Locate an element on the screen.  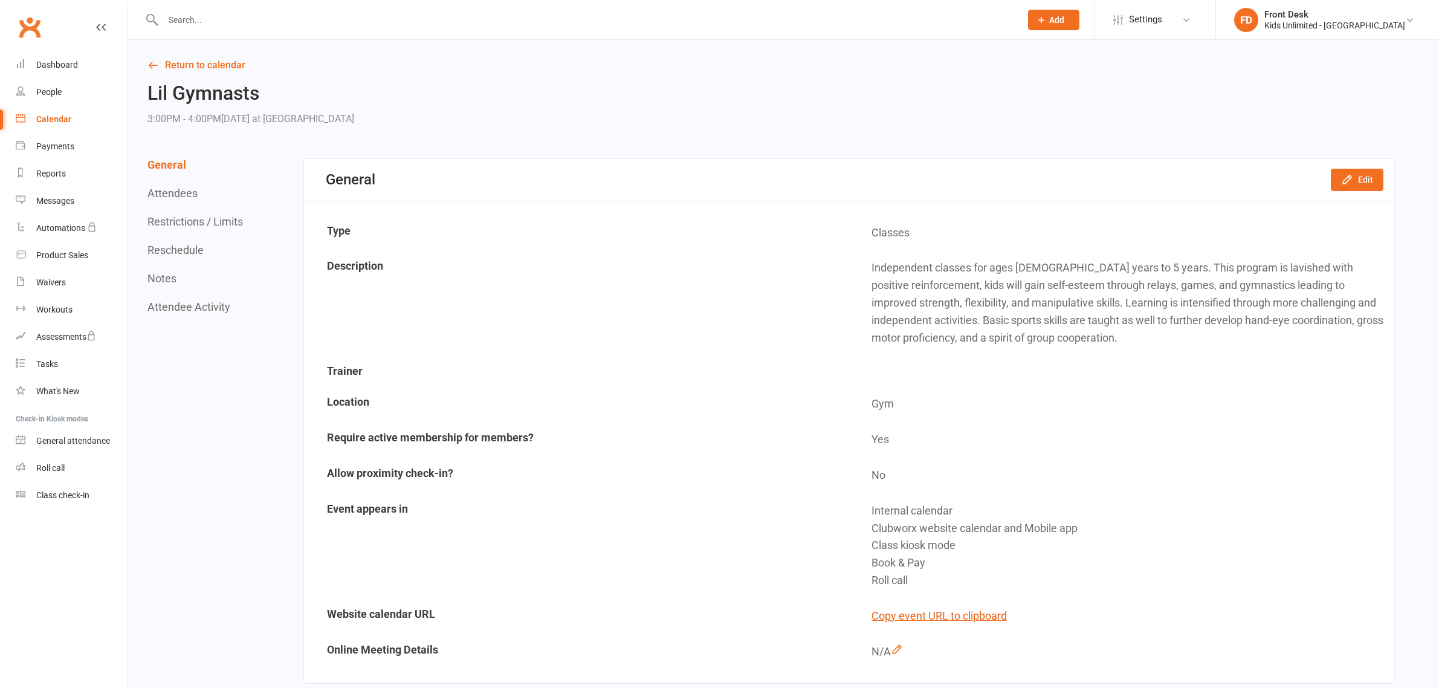
a: Roll call is located at coordinates (71, 468).